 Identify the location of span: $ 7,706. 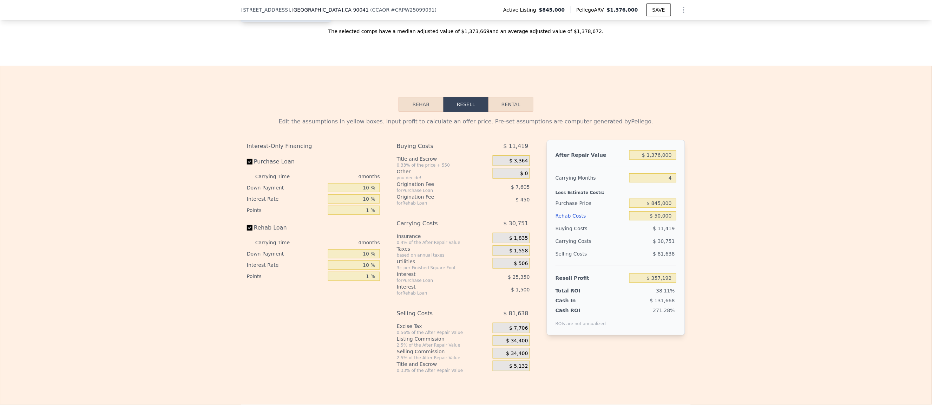
(518, 328).